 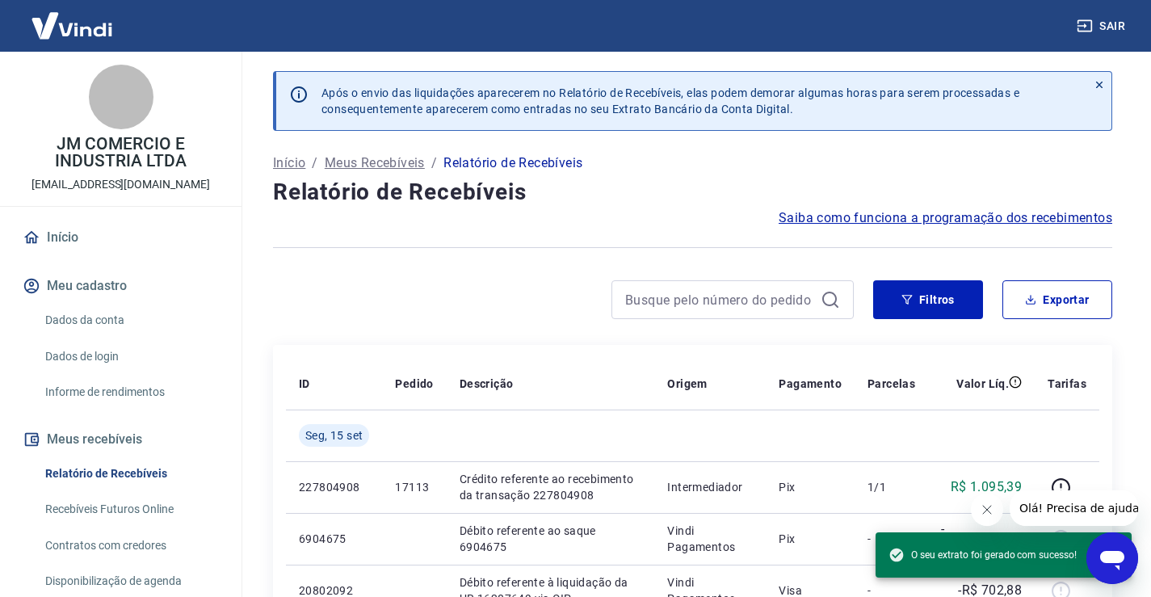 I want to click on p: ID, so click(x=305, y=384).